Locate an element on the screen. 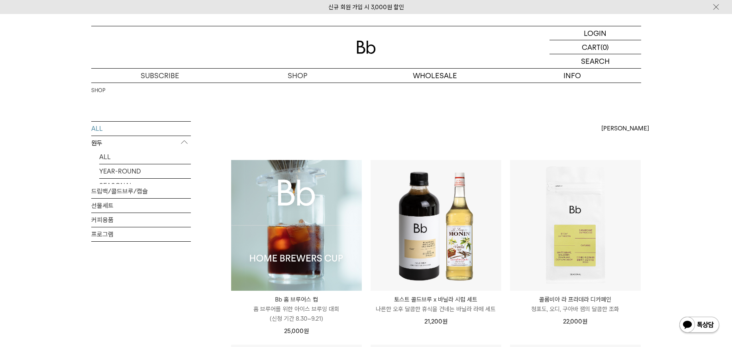 The width and height of the screenshot is (732, 347). p: 콜롬비아 라 프라데라 디카페인 is located at coordinates (576, 299).